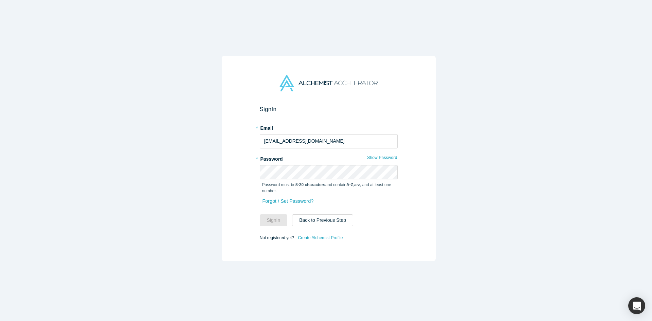 The width and height of the screenshot is (652, 321). I want to click on span: Not registered yet?, so click(277, 238).